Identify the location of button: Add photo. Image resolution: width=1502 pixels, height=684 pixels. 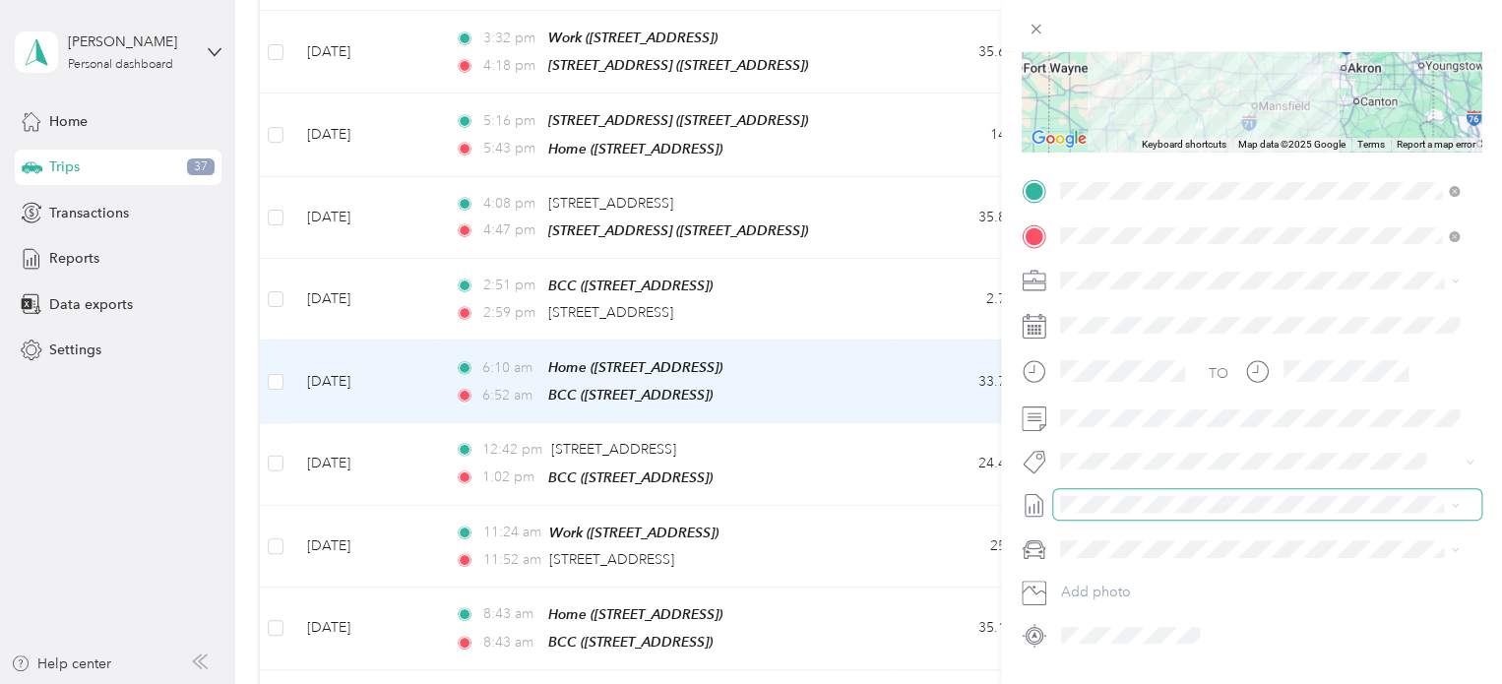
(1267, 593).